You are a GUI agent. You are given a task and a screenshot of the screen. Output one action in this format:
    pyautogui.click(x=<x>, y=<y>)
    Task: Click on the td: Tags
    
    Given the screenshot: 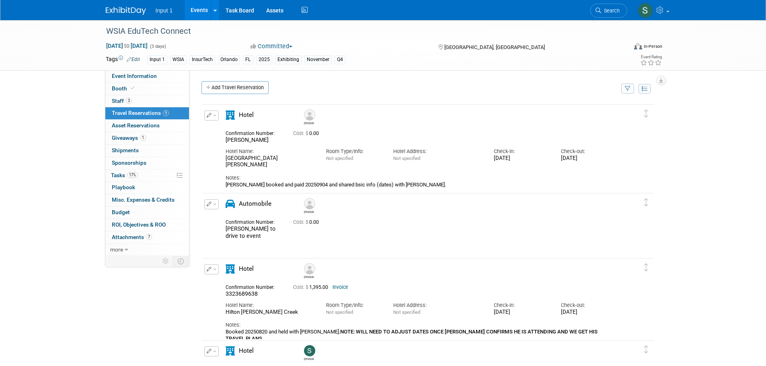 What is the action you would take?
    pyautogui.click(x=123, y=60)
    